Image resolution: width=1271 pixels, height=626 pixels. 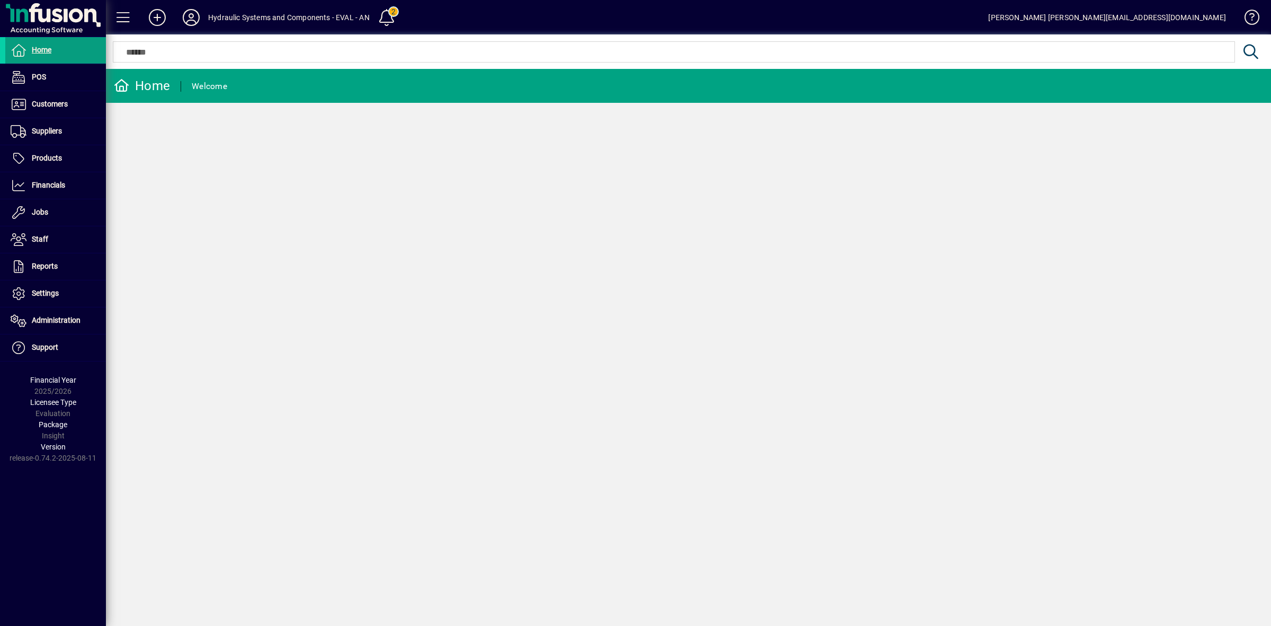 What do you see at coordinates (56, 293) in the screenshot?
I see `a: Settings` at bounding box center [56, 293].